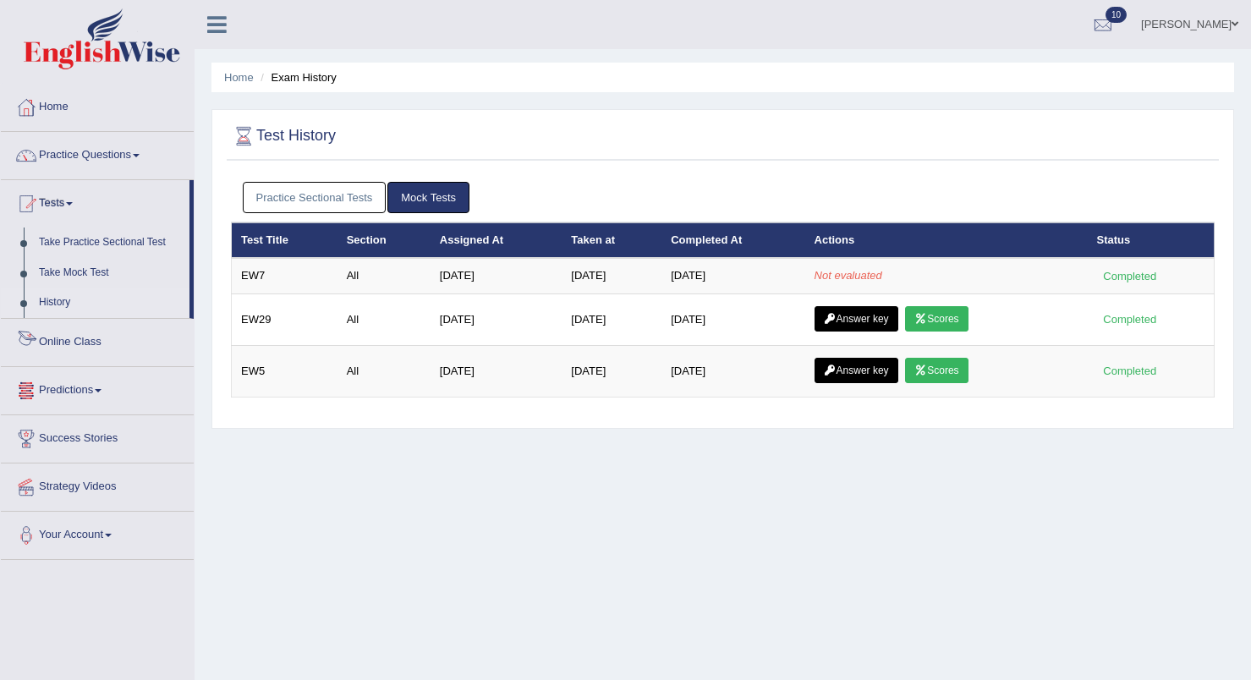  What do you see at coordinates (428, 197) in the screenshot?
I see `a: Mock Tests` at bounding box center [428, 197].